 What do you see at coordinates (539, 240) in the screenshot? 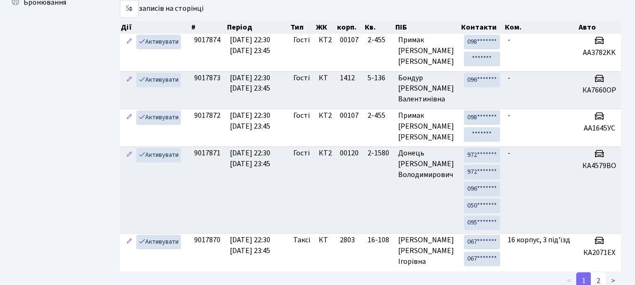
I see `span: 16 корпус, 3 під'їзд` at bounding box center [539, 240].